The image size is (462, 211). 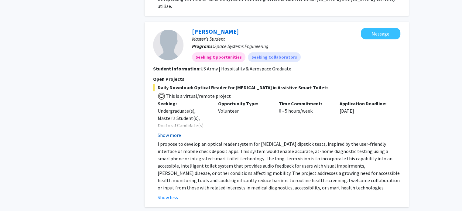 I want to click on div: Volunteer, so click(x=244, y=119).